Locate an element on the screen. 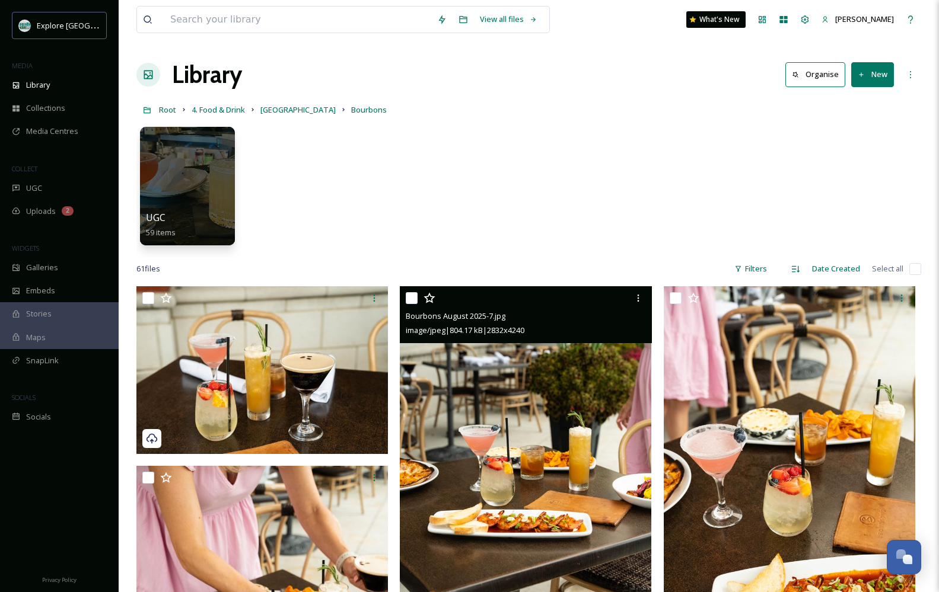 This screenshot has height=592, width=939. button: Organise is located at coordinates (815, 74).